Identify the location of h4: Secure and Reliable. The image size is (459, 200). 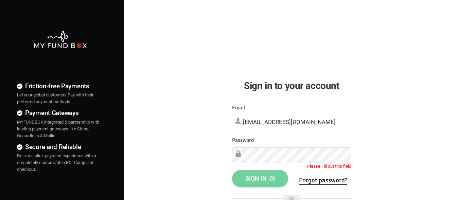
(60, 147).